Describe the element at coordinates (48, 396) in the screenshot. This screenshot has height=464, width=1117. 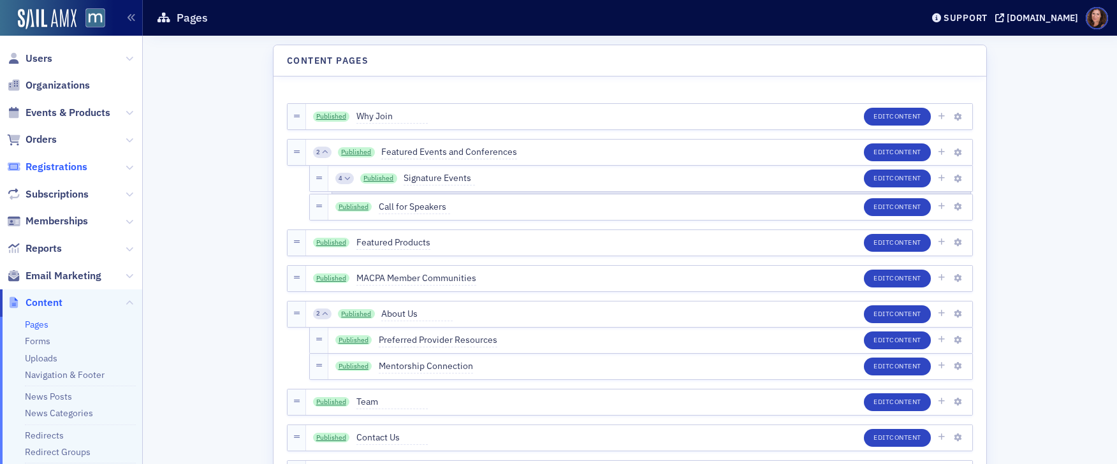
I see `a: News Posts` at that location.